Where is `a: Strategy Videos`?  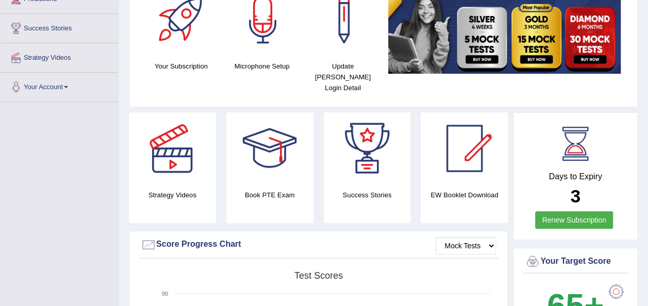
a: Strategy Videos is located at coordinates (59, 56).